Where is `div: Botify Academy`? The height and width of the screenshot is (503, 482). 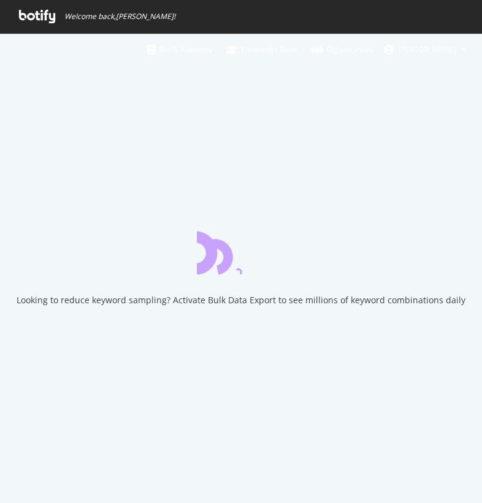
div: Botify Academy is located at coordinates (179, 50).